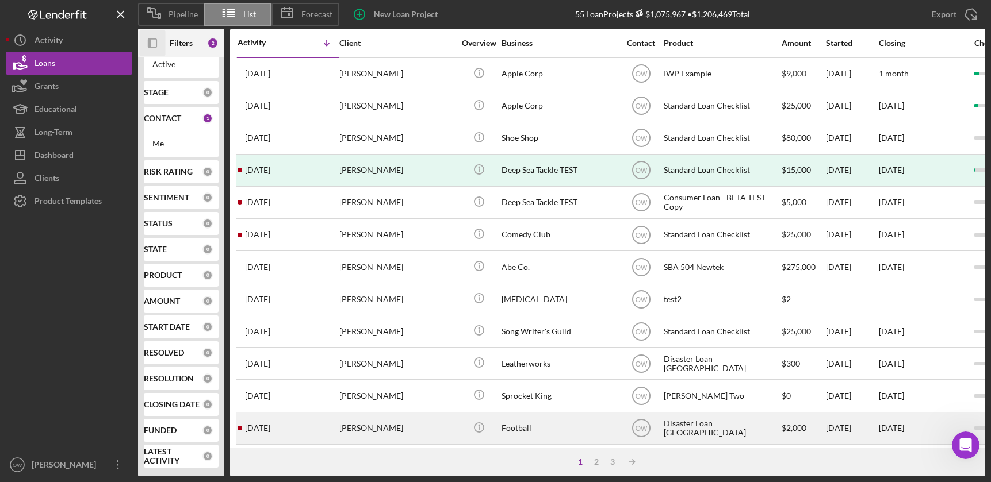 The width and height of the screenshot is (991, 482). What do you see at coordinates (559, 138) in the screenshot?
I see `div: Shoe Shop` at bounding box center [559, 138].